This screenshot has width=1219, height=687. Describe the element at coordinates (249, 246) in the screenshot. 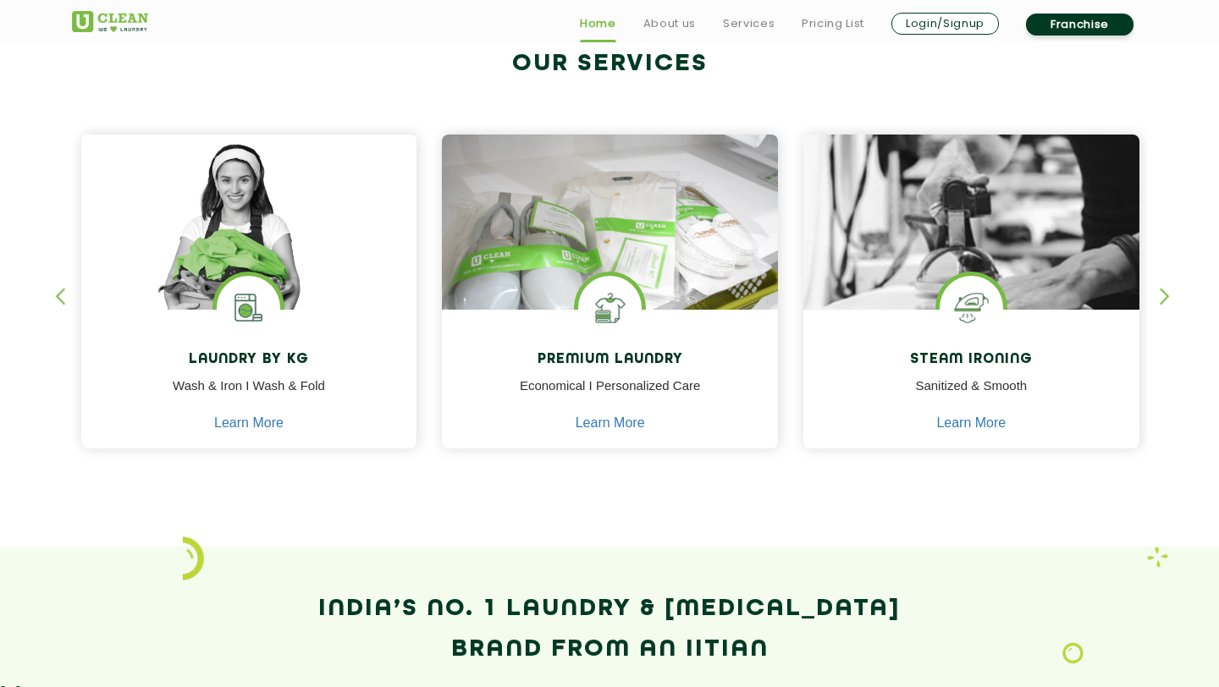

I see `img: a girl with laundry basket` at that location.